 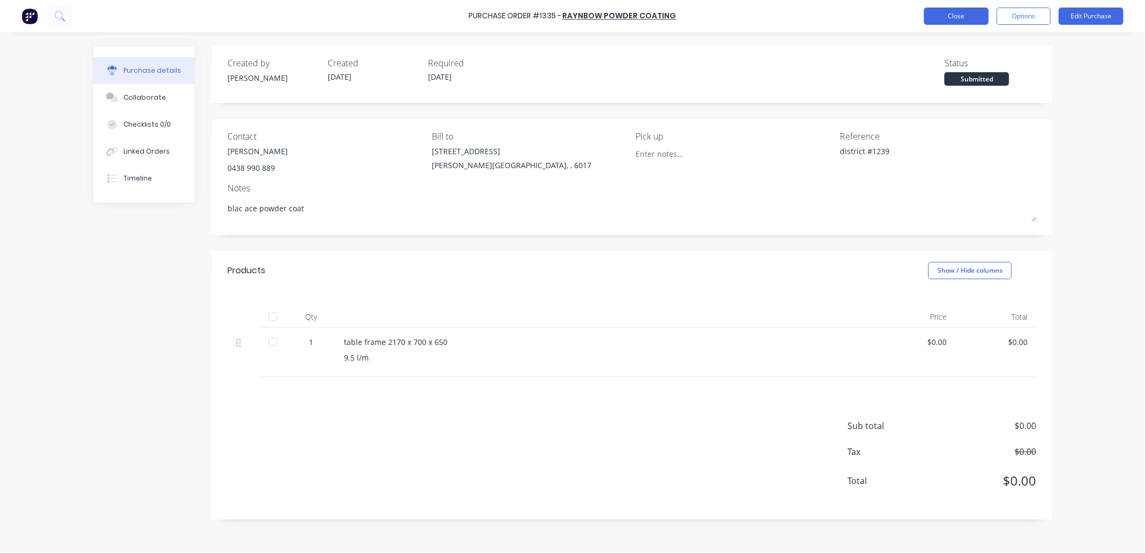 What do you see at coordinates (144, 98) in the screenshot?
I see `button: Collaborate` at bounding box center [144, 98].